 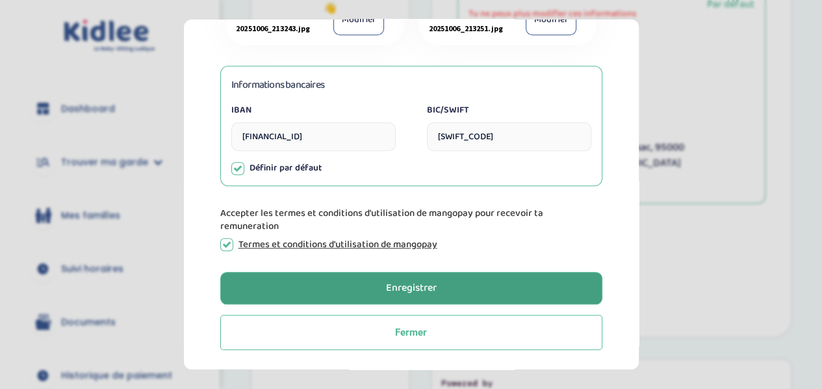 What do you see at coordinates (285, 168) in the screenshot?
I see `label: Définir par défaut` at bounding box center [285, 168].